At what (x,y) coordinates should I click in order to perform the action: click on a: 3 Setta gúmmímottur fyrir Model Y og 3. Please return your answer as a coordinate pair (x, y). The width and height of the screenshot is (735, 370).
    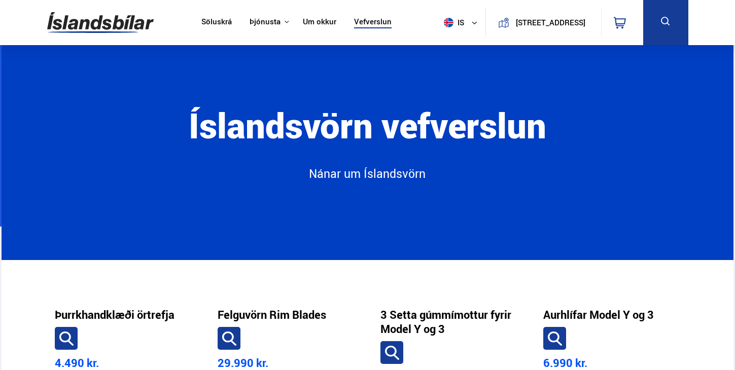
    Looking at the image, I should click on (448, 322).